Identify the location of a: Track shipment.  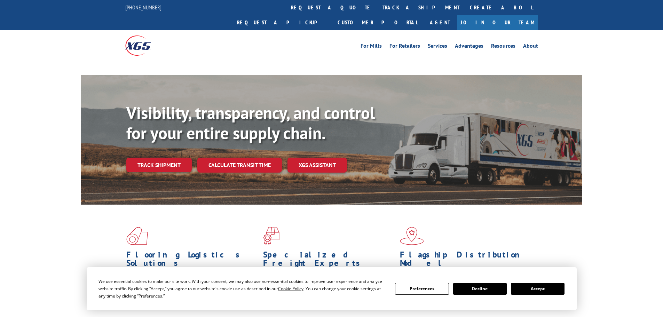
(159, 165).